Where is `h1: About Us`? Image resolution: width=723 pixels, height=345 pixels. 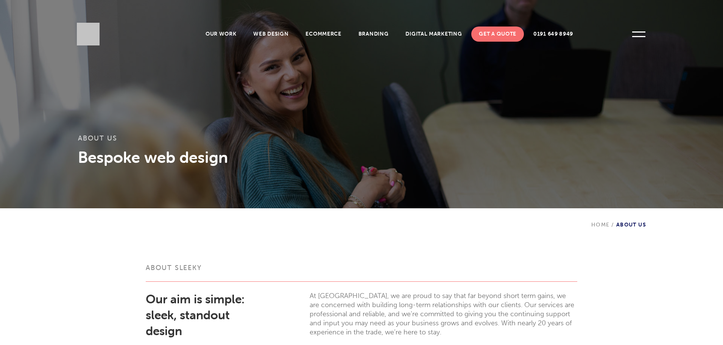
h1: About Us is located at coordinates (362, 141).